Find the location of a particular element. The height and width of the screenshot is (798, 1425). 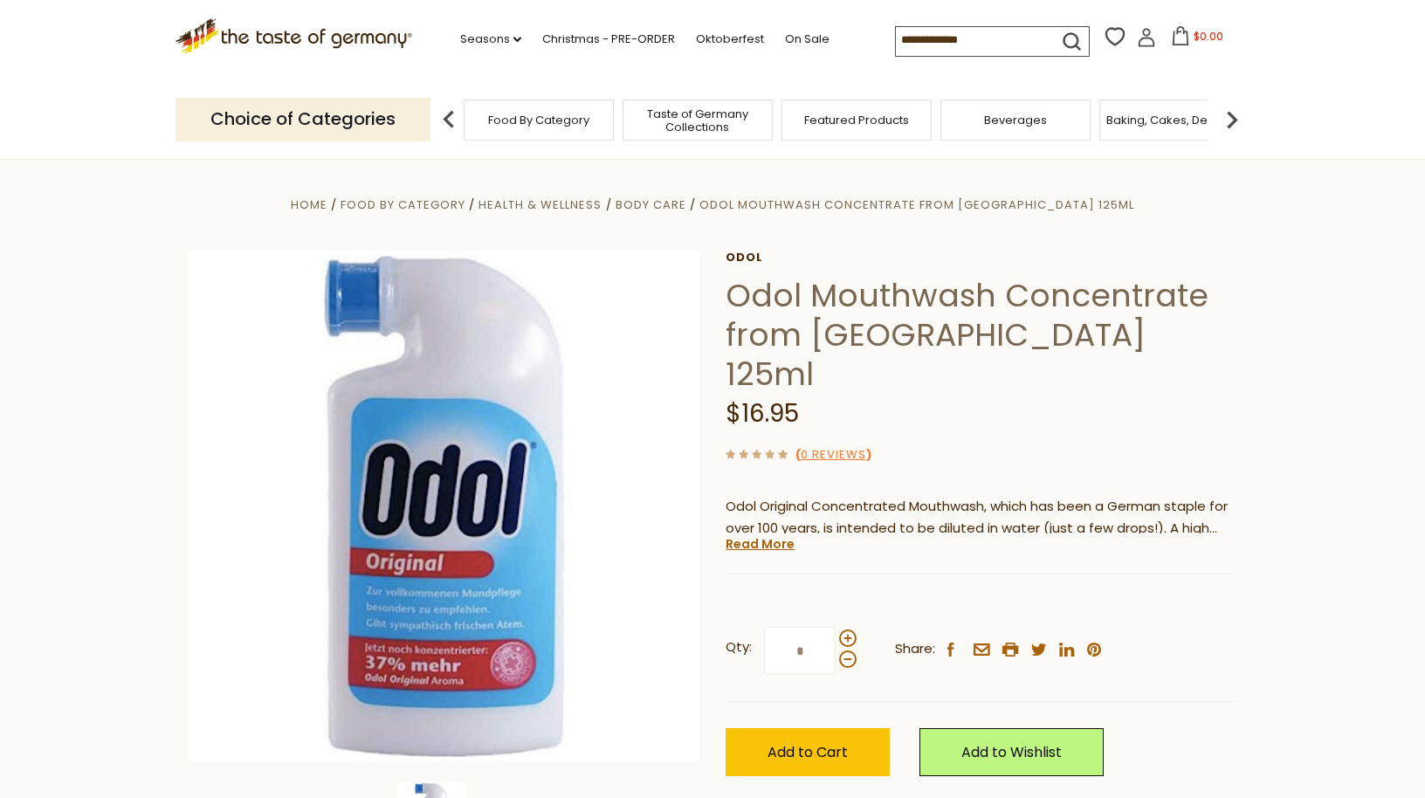

span: Body Care is located at coordinates (650, 204).